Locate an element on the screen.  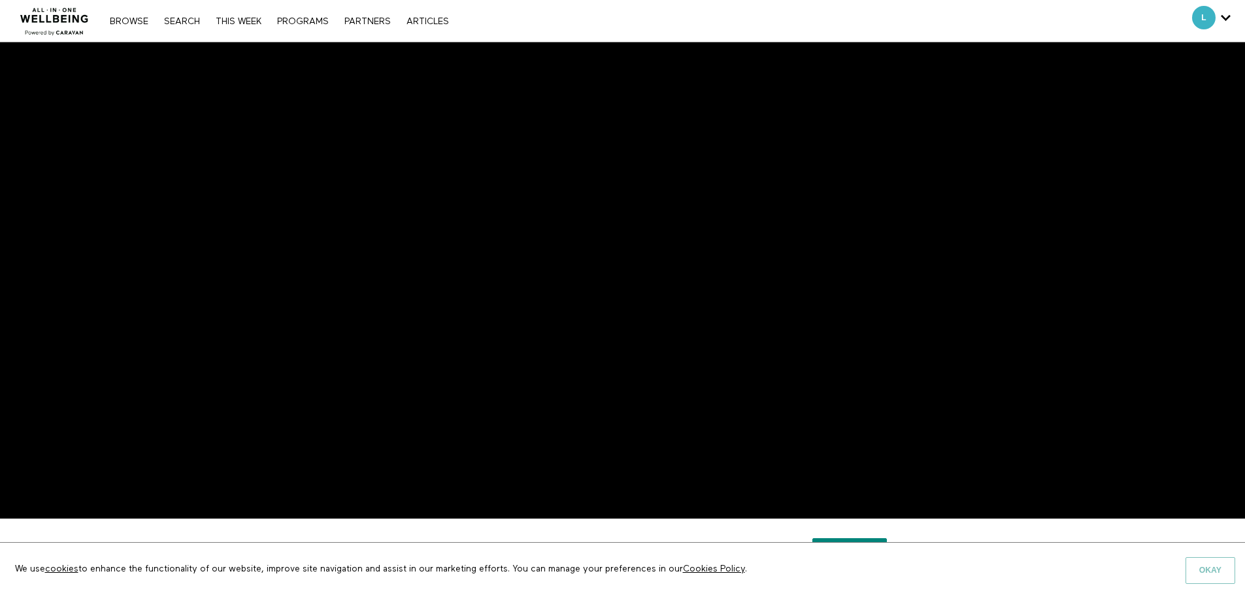
a: PARTNERS is located at coordinates (367, 22).